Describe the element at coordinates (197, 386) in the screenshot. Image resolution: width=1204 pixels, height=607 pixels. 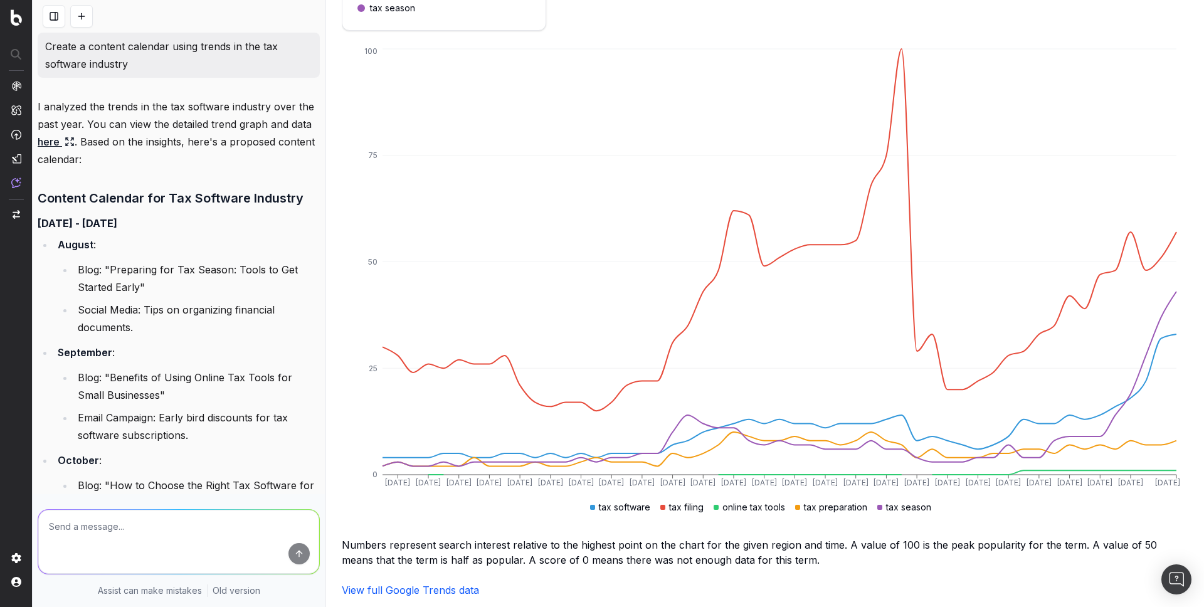
I see `li: Blog: "Benefits of Using Online Tax Tools for Small Businesses"` at that location.